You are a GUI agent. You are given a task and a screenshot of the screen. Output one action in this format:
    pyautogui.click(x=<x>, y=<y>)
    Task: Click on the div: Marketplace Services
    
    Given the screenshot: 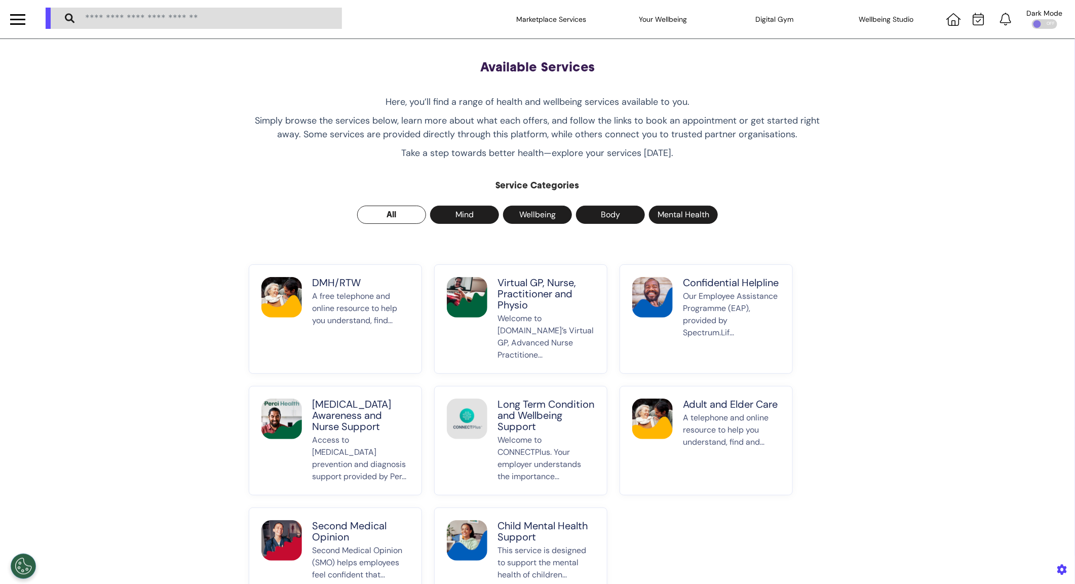 What is the action you would take?
    pyautogui.click(x=551, y=19)
    